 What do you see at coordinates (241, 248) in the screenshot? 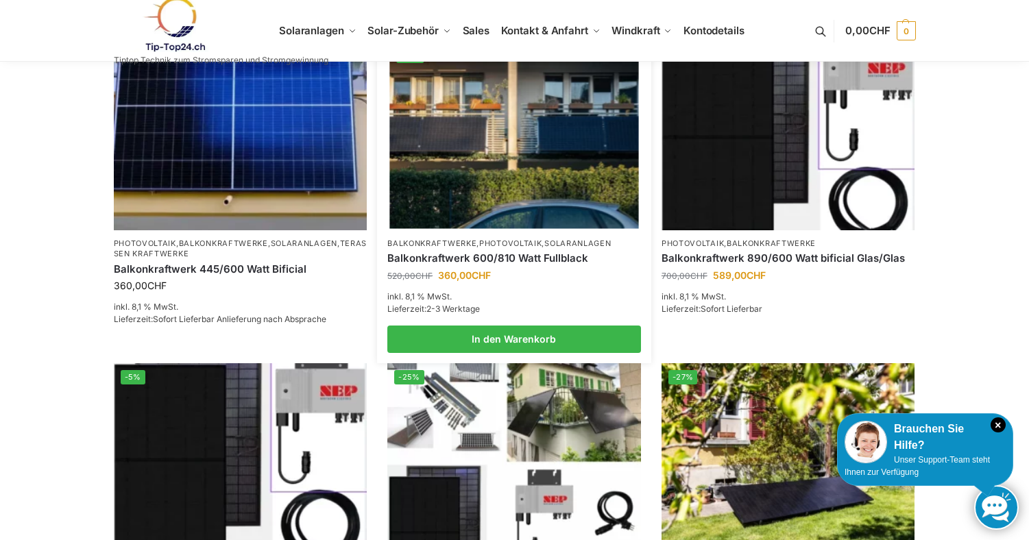
I see `a: Terassen Kraftwerke` at bounding box center [241, 248].